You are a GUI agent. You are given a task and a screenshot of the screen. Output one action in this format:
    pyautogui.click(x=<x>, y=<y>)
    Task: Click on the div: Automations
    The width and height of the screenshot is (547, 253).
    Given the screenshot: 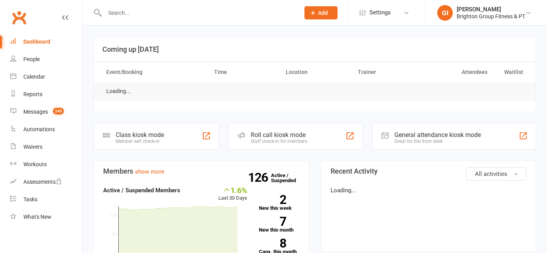 What is the action you would take?
    pyautogui.click(x=39, y=129)
    